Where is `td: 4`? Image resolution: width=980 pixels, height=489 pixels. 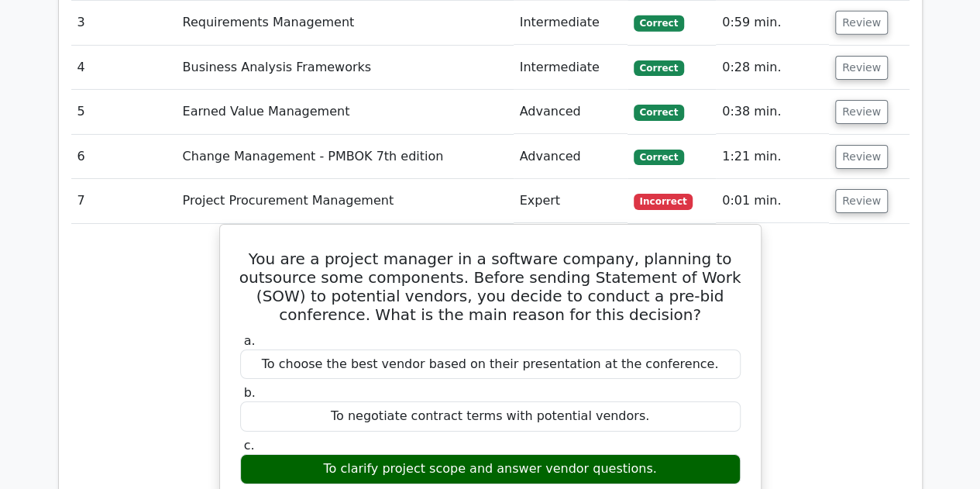 td: 4 is located at coordinates (124, 67).